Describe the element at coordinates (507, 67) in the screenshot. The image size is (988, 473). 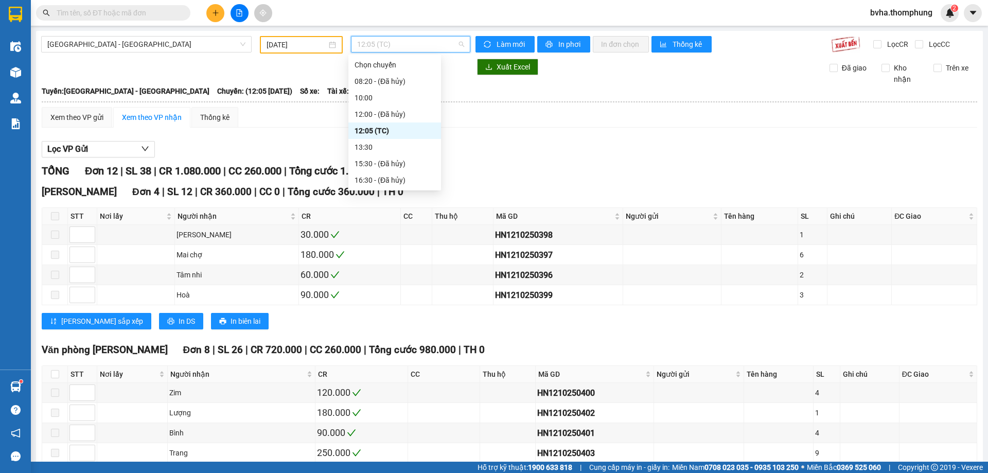
I see `button: downloadXuất Excel` at that location.